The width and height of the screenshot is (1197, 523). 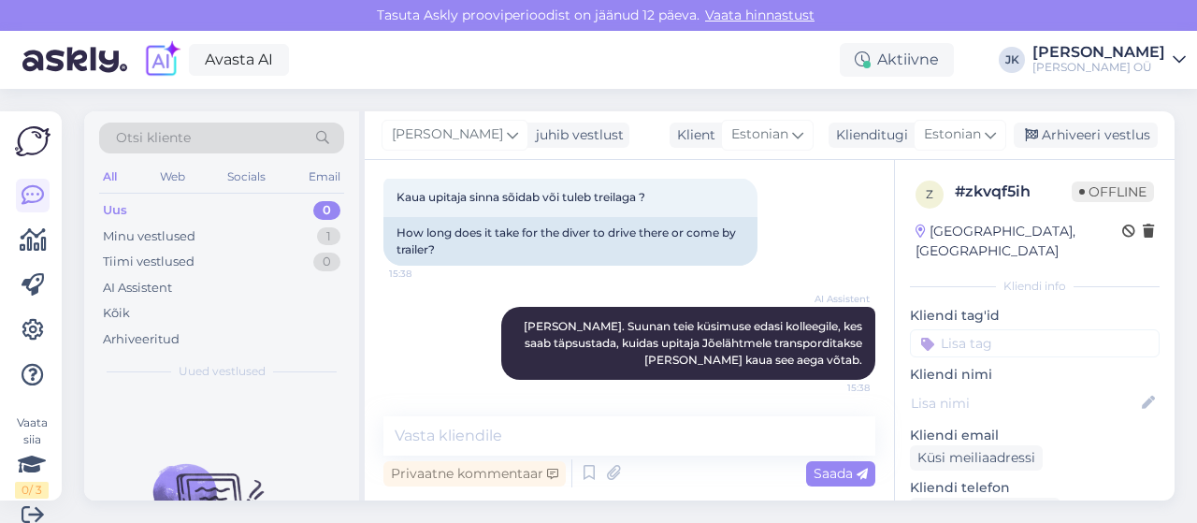 What do you see at coordinates (116, 313) in the screenshot?
I see `div: Kõik` at bounding box center [116, 313].